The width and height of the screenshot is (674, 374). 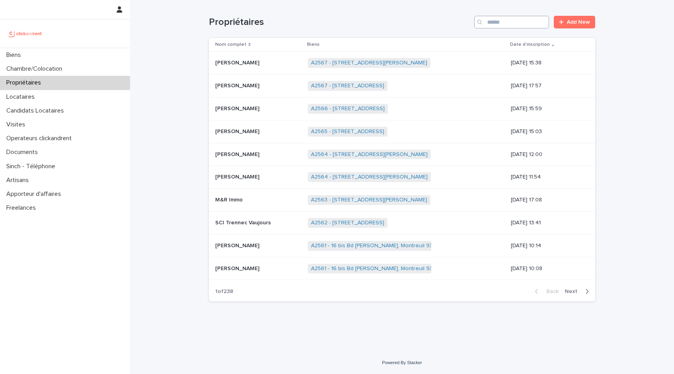 I want to click on a: Add New, so click(x=575, y=22).